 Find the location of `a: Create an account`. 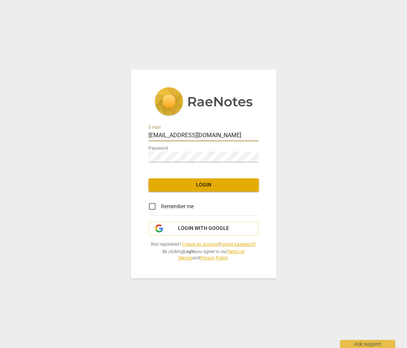

a: Create an account is located at coordinates (200, 244).